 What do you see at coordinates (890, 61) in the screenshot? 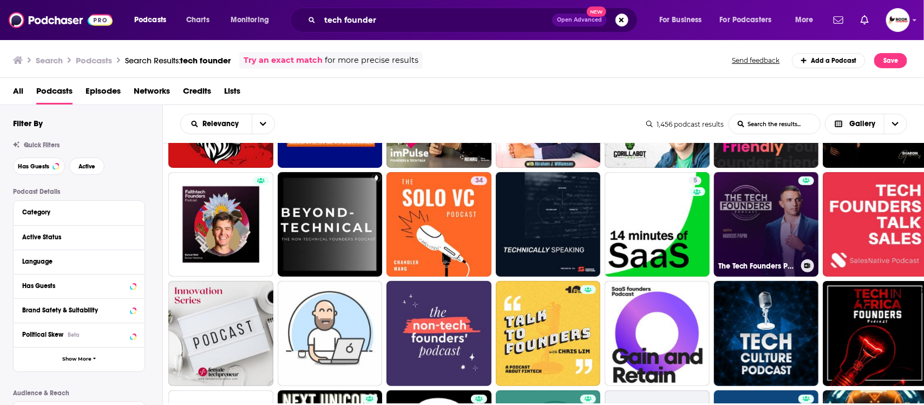
I see `button: Save` at bounding box center [890, 61].